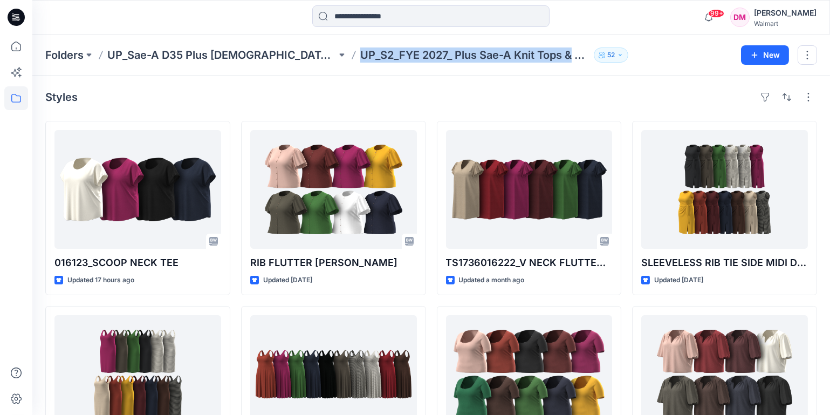 The image size is (830, 415). I want to click on p: Folders, so click(64, 55).